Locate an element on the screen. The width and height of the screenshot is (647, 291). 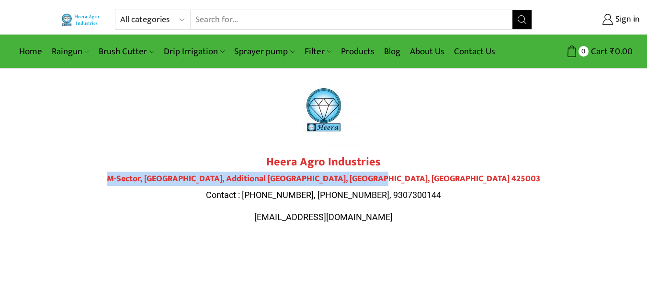
img: heera-logo-1000 is located at coordinates (324, 110).